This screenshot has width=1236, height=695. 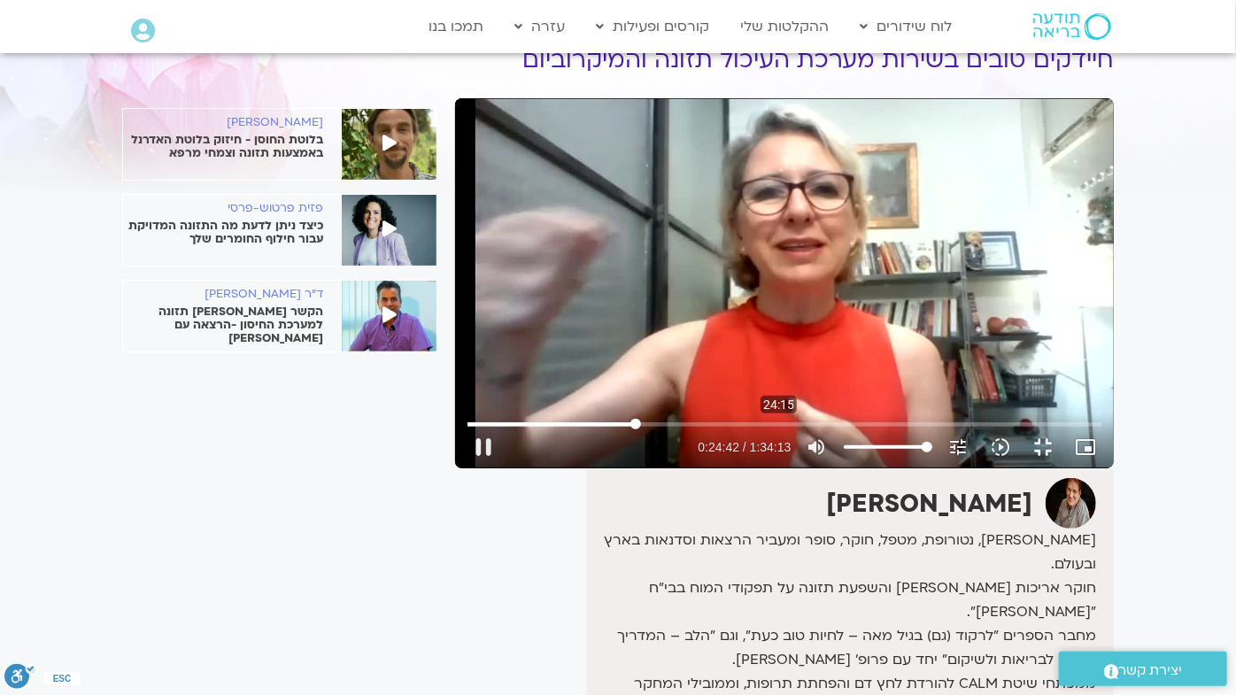 I want to click on span: יצירת קשר, so click(x=1151, y=670).